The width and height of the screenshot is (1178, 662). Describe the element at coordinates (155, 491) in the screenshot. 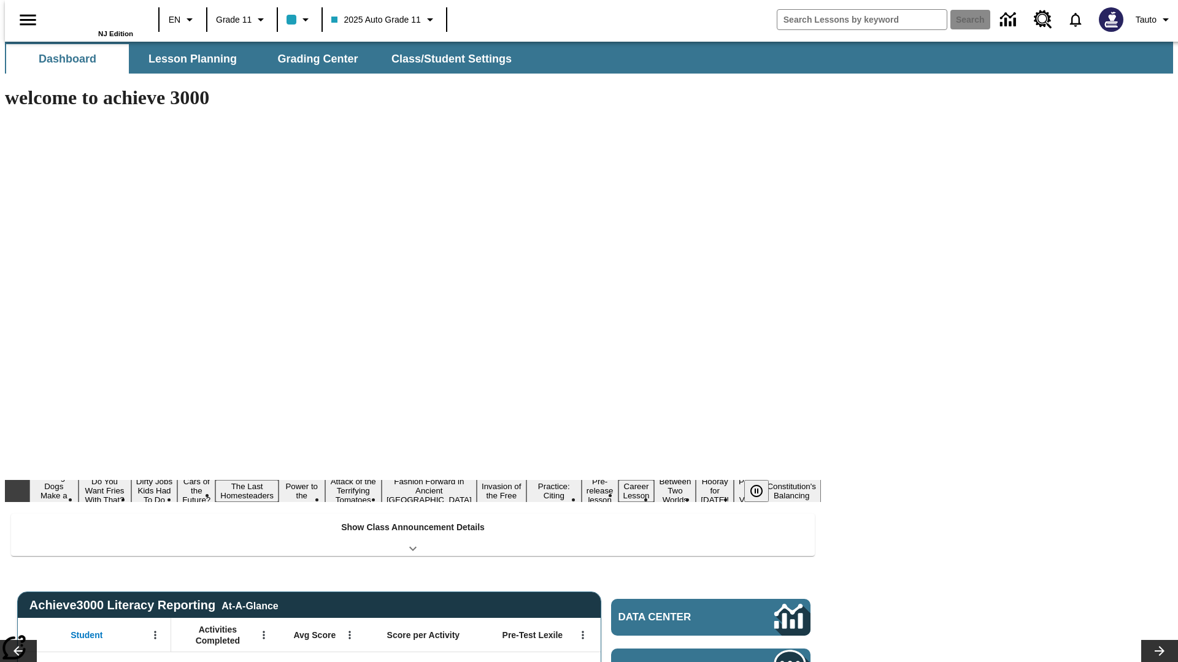

I see `button: Slide 3 Dirty Jobs Kids Had To Do` at that location.